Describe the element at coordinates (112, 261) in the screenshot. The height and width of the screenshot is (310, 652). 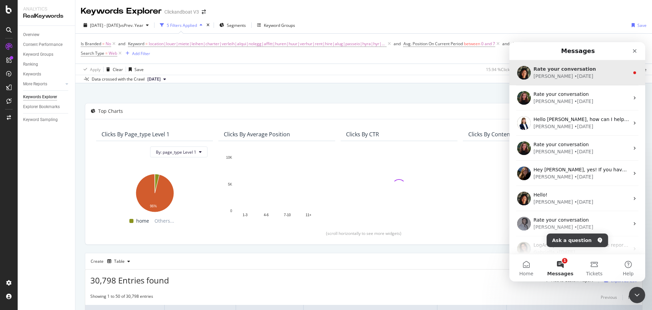
I see `div: Create` at that location.